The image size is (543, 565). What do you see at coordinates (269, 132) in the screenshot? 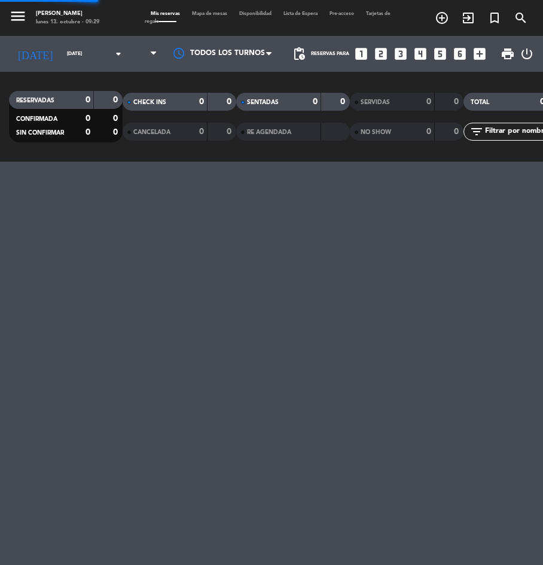
I see `span: RE AGENDADA` at bounding box center [269, 132].